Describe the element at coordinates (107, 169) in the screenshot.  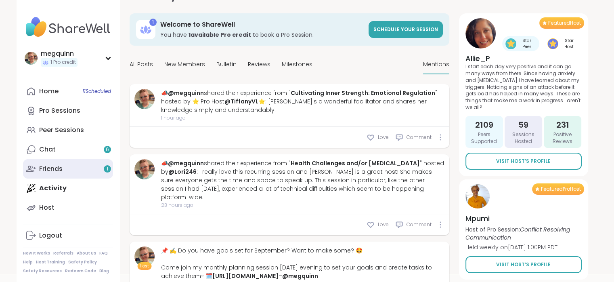
I see `span: 1` at that location.